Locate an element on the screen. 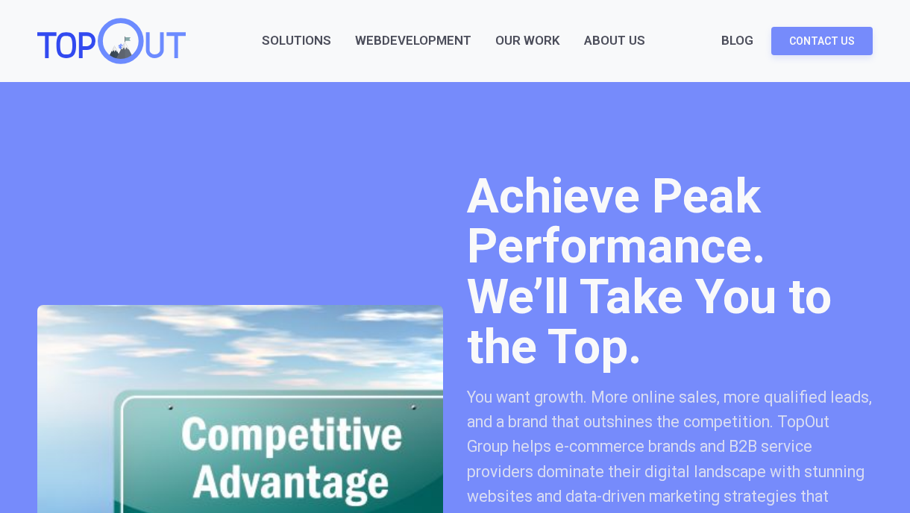 This screenshot has width=910, height=513. ifsotrigger: Web is located at coordinates (368, 40).